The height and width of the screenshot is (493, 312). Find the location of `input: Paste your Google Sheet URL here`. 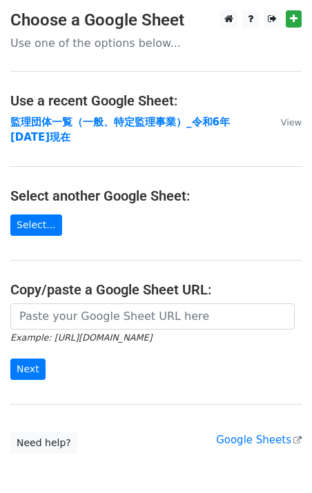

input: Paste your Google Sheet URL here is located at coordinates (152, 317).